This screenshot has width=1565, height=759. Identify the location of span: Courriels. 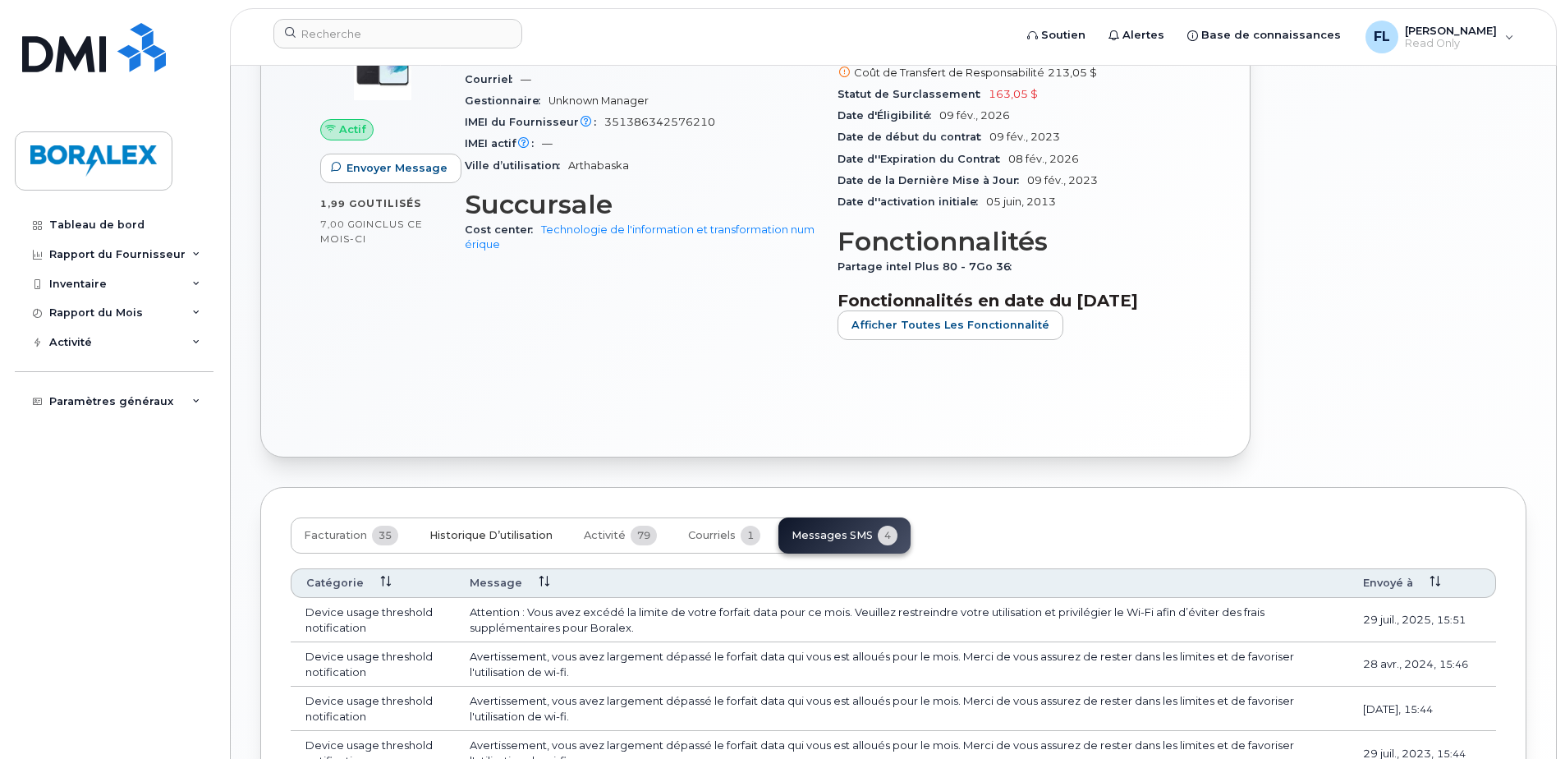
(712, 535).